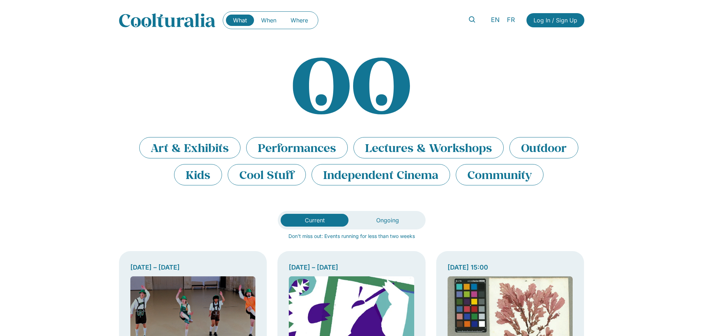 Image resolution: width=703 pixels, height=336 pixels. What do you see at coordinates (495, 20) in the screenshot?
I see `span: EN` at bounding box center [495, 20].